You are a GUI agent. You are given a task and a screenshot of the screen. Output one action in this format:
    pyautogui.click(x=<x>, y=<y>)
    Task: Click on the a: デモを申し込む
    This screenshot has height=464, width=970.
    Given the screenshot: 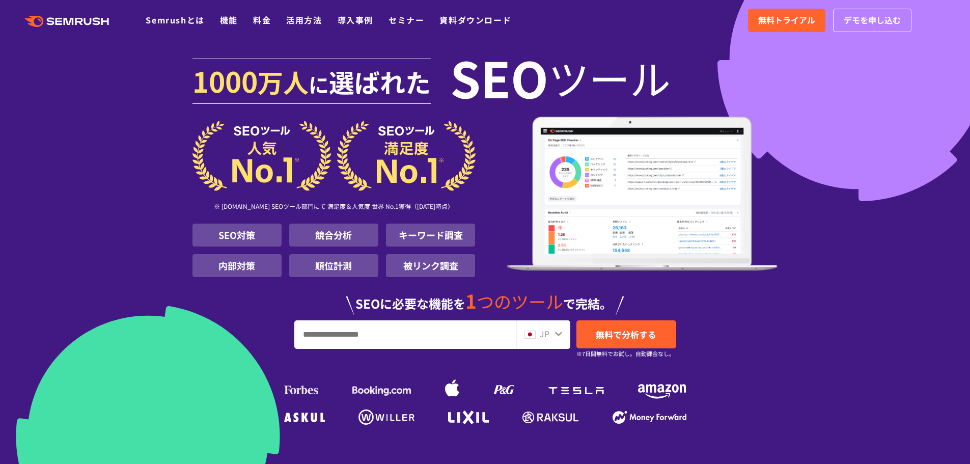 What is the action you would take?
    pyautogui.click(x=872, y=20)
    